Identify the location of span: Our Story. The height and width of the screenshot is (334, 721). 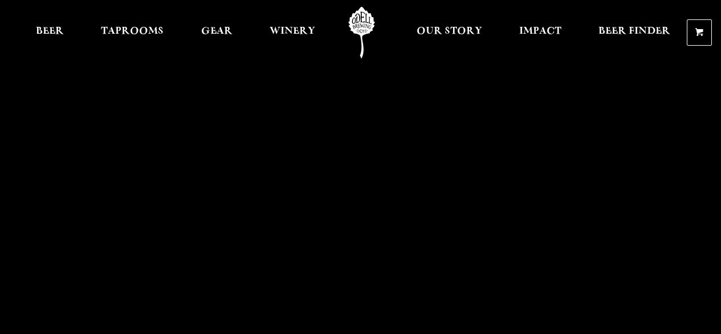
(449, 31).